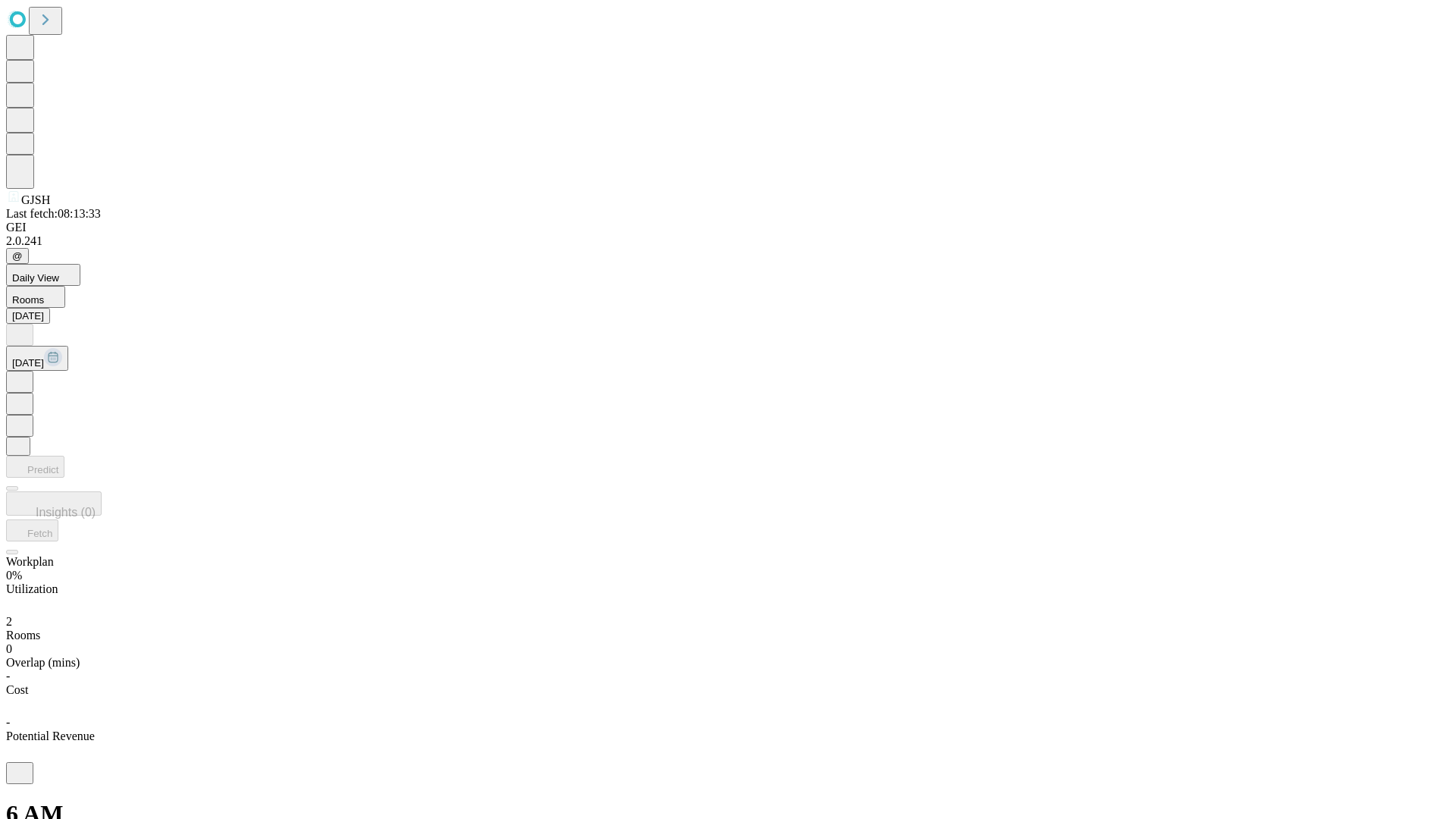  What do you see at coordinates (728, 241) in the screenshot?
I see `div: 2.0.241` at bounding box center [728, 241].